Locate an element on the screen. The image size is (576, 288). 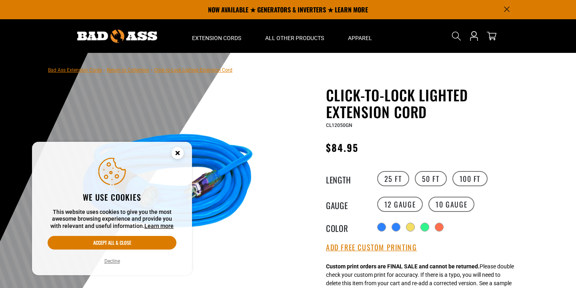
label: 100 FT is located at coordinates (470, 178).